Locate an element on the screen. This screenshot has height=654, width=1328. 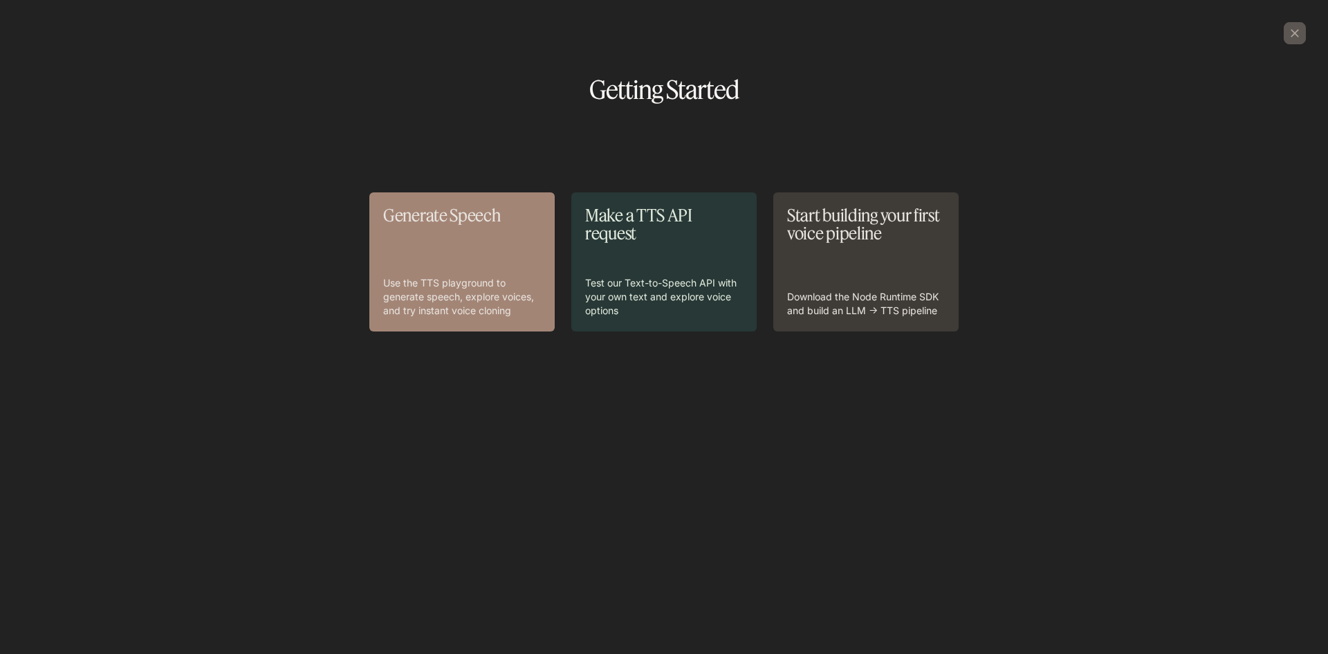
p: Make a TTS API request is located at coordinates (664, 224).